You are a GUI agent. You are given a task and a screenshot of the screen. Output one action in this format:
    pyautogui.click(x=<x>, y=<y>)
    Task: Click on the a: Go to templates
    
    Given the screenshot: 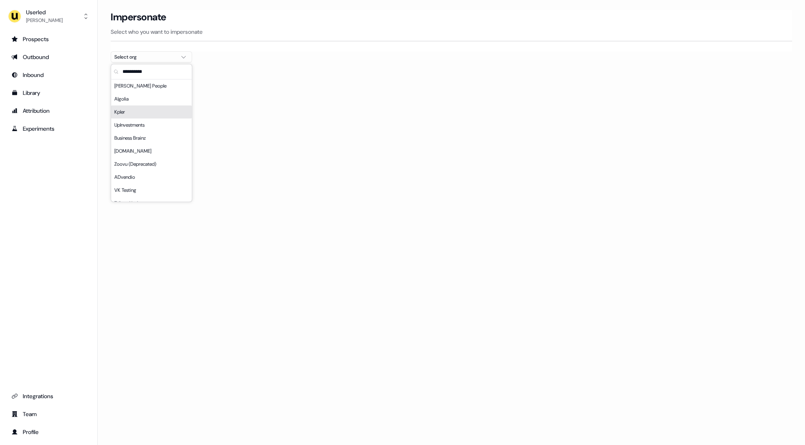 What is the action you would take?
    pyautogui.click(x=48, y=93)
    